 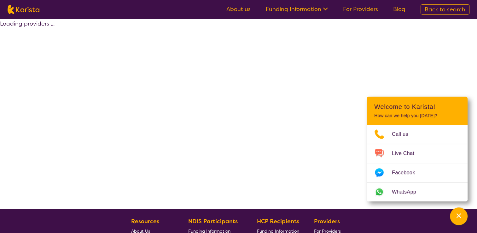 What do you see at coordinates (361, 9) in the screenshot?
I see `a: For Providers` at bounding box center [361, 9].